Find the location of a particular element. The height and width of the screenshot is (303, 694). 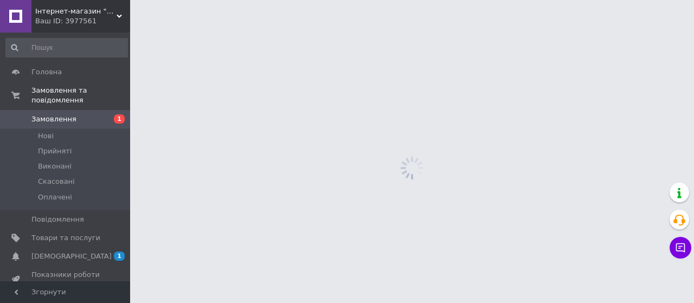

span: Виконані is located at coordinates (55, 166).